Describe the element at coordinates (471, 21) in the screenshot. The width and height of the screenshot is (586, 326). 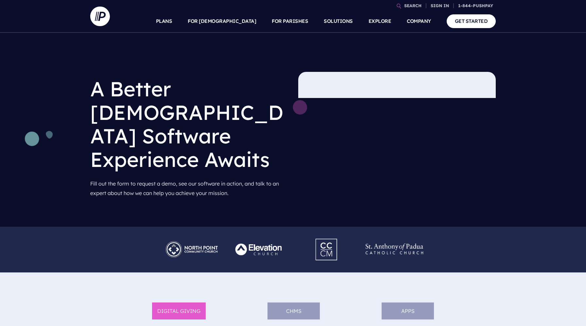
I see `a: GET STARTED` at that location.